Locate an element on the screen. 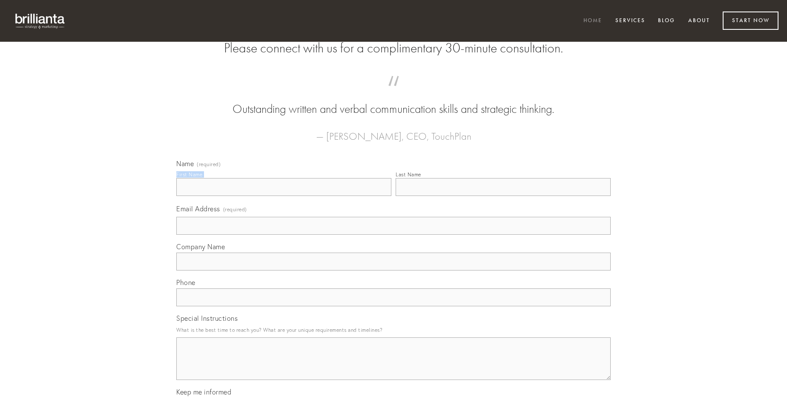 Image resolution: width=787 pixels, height=400 pixels. p: What is the best time to reach you? What are your unique requirements and timelines? is located at coordinates (394, 330).